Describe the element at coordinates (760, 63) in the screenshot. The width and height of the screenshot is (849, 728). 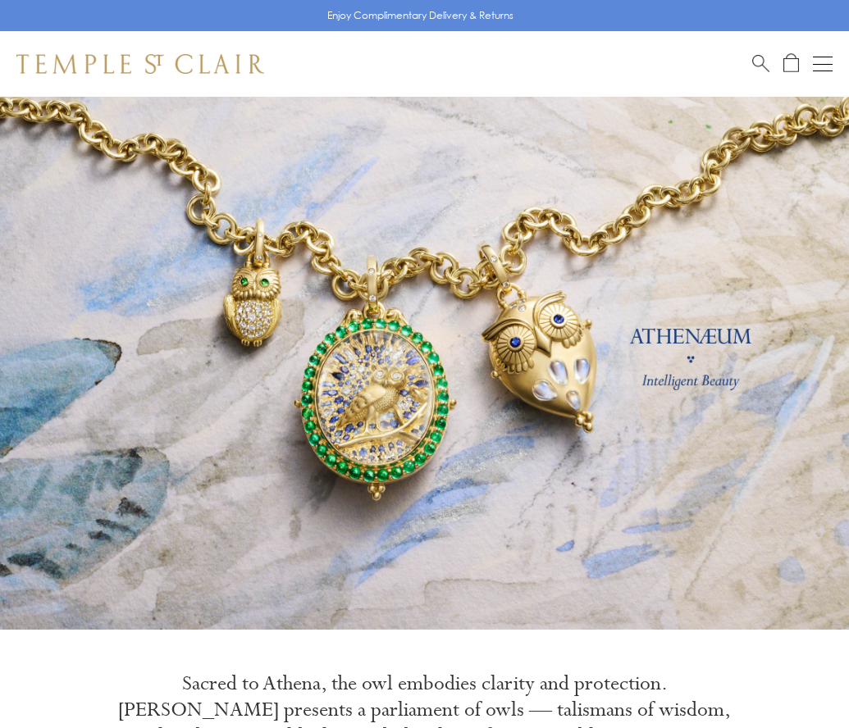
I see `a: Search` at that location.